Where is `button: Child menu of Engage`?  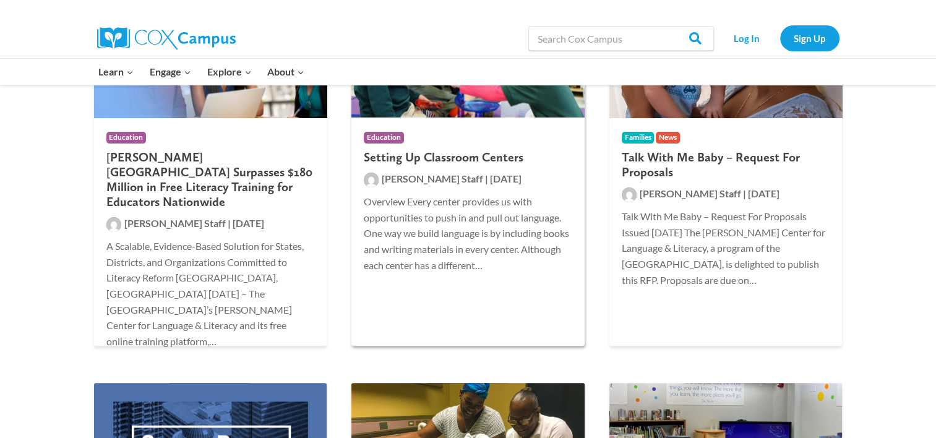 button: Child menu of Engage is located at coordinates (170, 72).